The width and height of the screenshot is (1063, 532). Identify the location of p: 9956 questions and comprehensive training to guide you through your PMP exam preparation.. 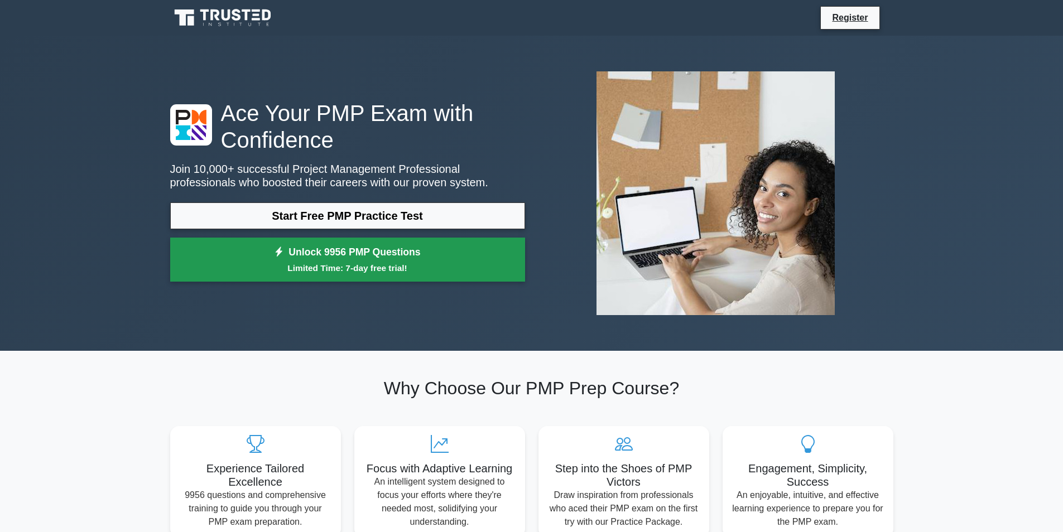
(256, 509).